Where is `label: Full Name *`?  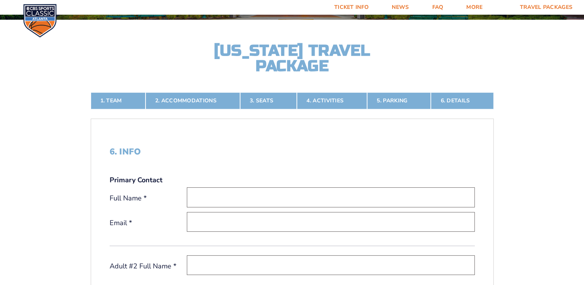
label: Full Name * is located at coordinates (148, 198).